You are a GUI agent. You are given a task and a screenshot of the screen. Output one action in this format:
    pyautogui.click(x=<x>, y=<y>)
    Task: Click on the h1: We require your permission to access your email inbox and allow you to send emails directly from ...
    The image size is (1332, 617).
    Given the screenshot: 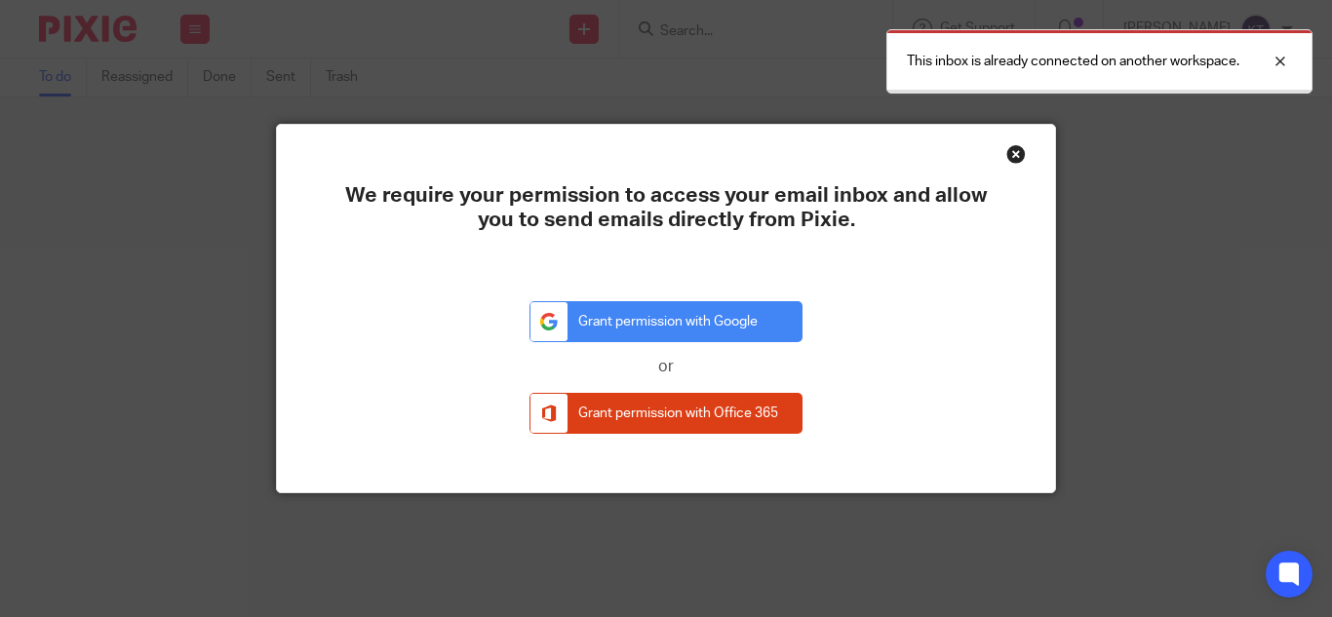 What is the action you would take?
    pyautogui.click(x=666, y=208)
    